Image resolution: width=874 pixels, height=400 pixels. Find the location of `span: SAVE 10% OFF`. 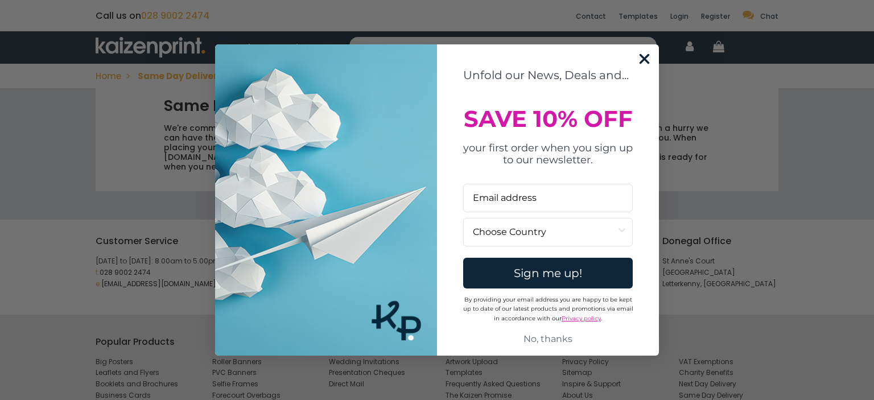

span: SAVE 10% OFF is located at coordinates (548, 118).